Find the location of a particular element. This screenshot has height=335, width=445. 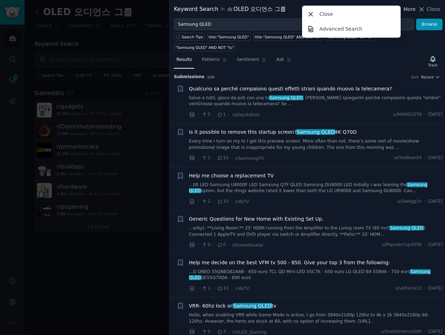

span: u/Sw4gg1n is located at coordinates (409, 202).